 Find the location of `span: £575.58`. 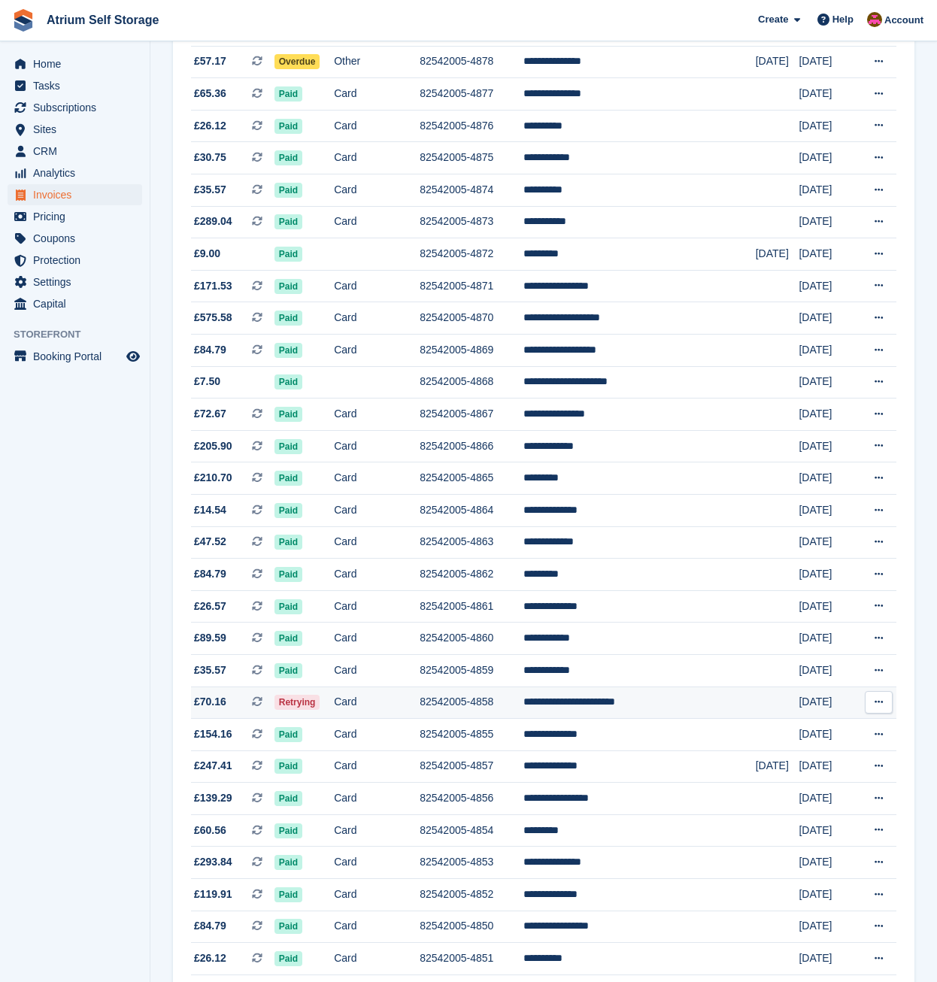

span: £575.58 is located at coordinates (213, 317).